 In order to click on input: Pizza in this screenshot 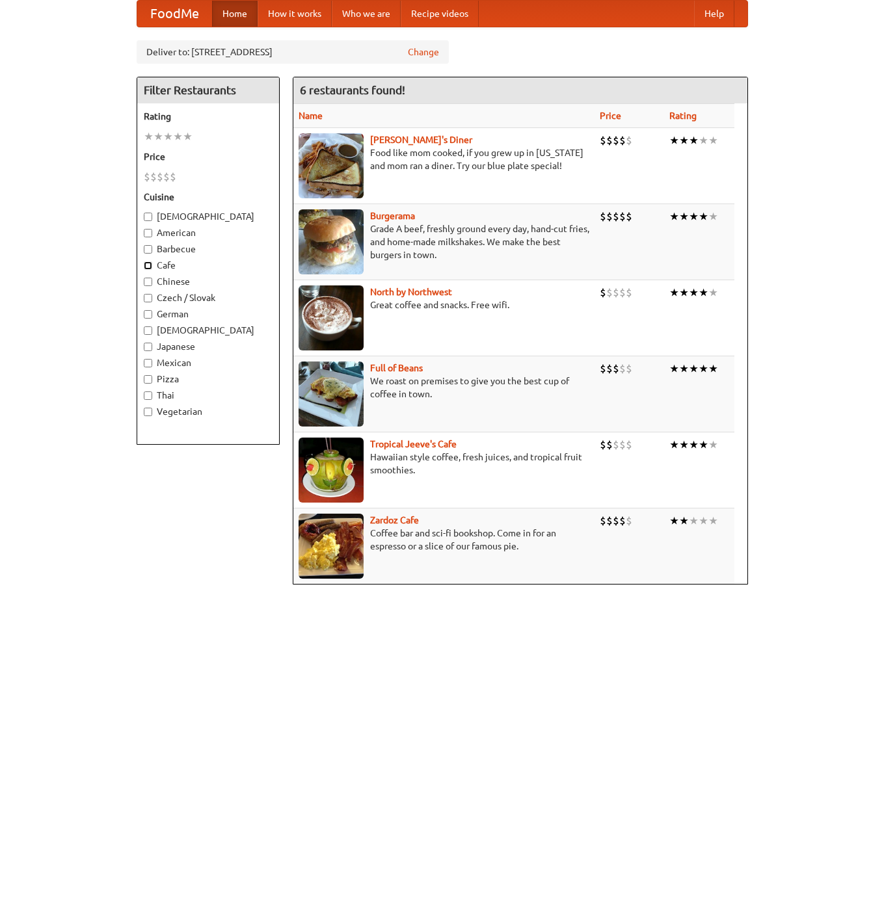, I will do `click(148, 379)`.